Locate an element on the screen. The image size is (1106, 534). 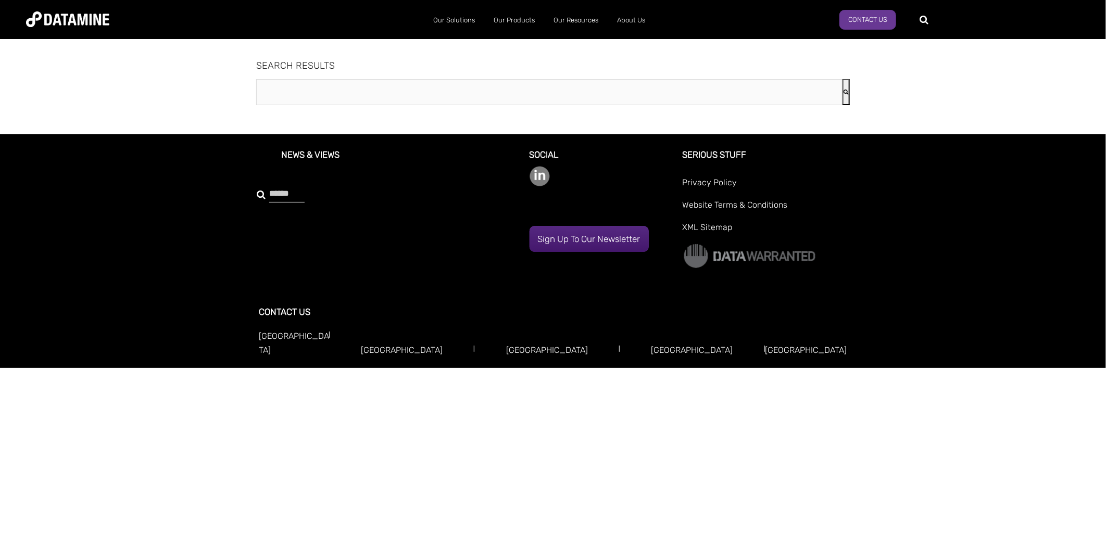
a: Privacy Policy is located at coordinates (765, 186).